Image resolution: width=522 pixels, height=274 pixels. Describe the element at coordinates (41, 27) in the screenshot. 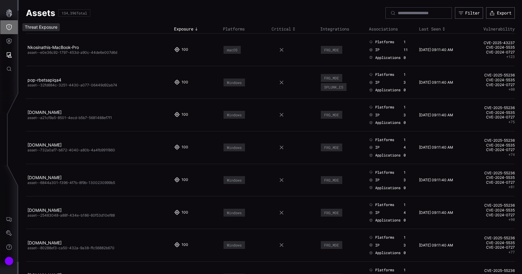

I see `div: Threat Exposure` at that location.